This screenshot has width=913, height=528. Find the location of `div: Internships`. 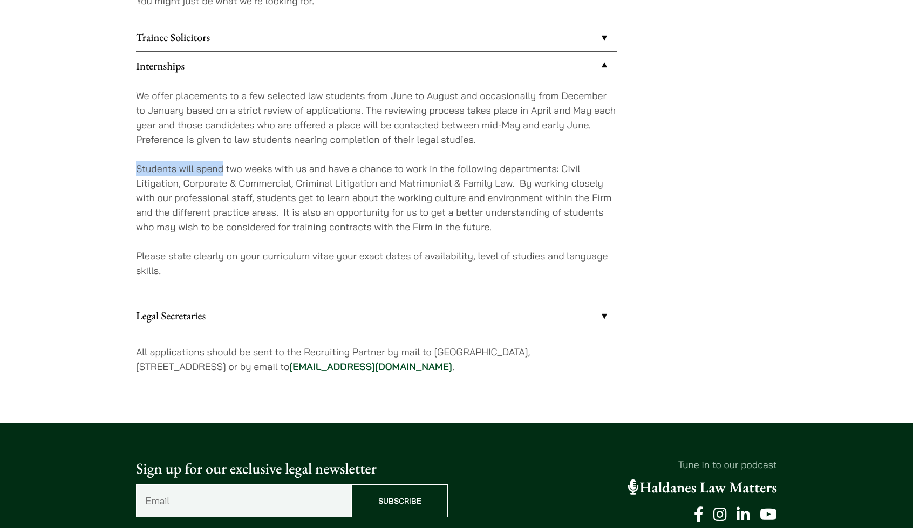

div: Internships is located at coordinates (376, 190).